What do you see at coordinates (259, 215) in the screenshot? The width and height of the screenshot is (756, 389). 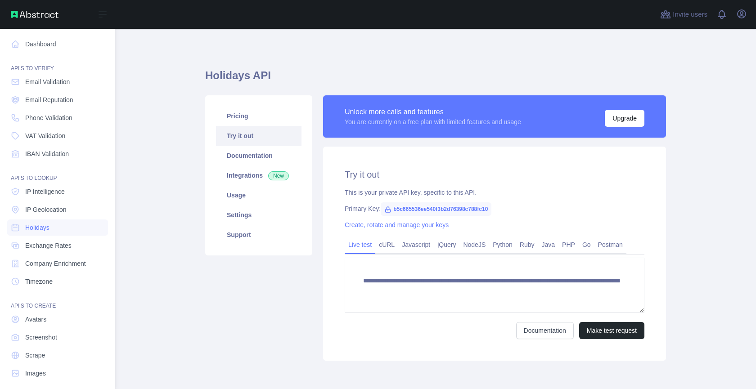 I see `a: Settings` at bounding box center [259, 215].